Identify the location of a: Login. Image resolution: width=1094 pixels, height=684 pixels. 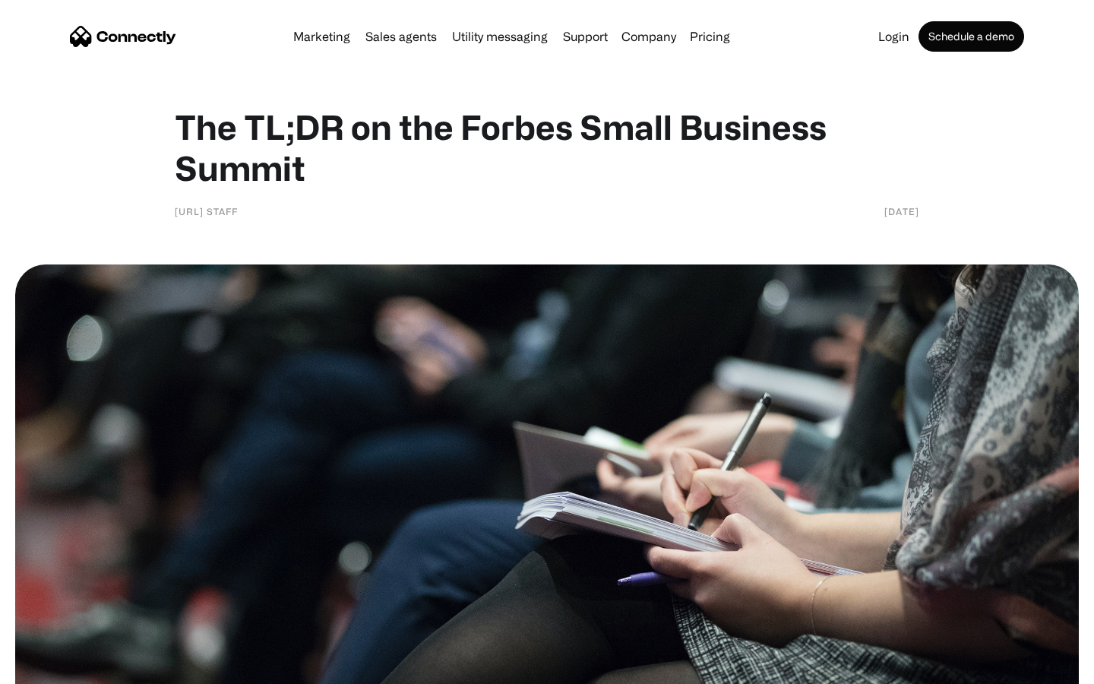
(893, 36).